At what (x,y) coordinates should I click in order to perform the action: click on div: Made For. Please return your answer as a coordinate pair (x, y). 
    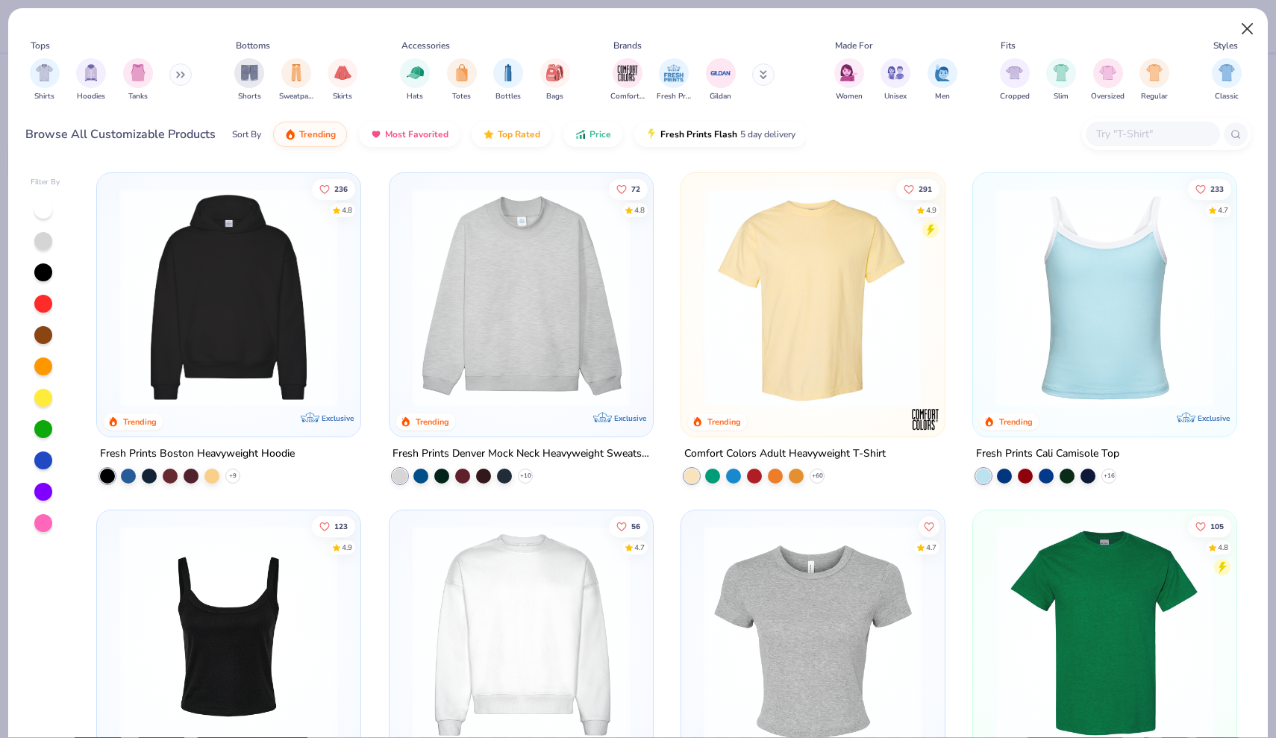
    Looking at the image, I should click on (853, 46).